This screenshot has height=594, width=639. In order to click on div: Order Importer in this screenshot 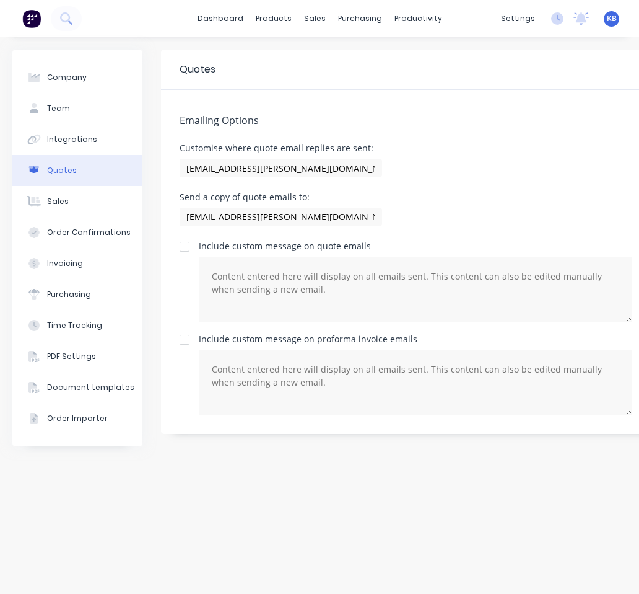, I will do `click(77, 418)`.